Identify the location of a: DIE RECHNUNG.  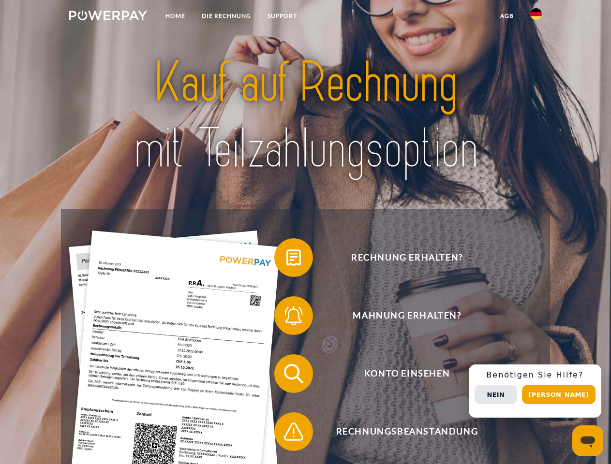
(226, 16).